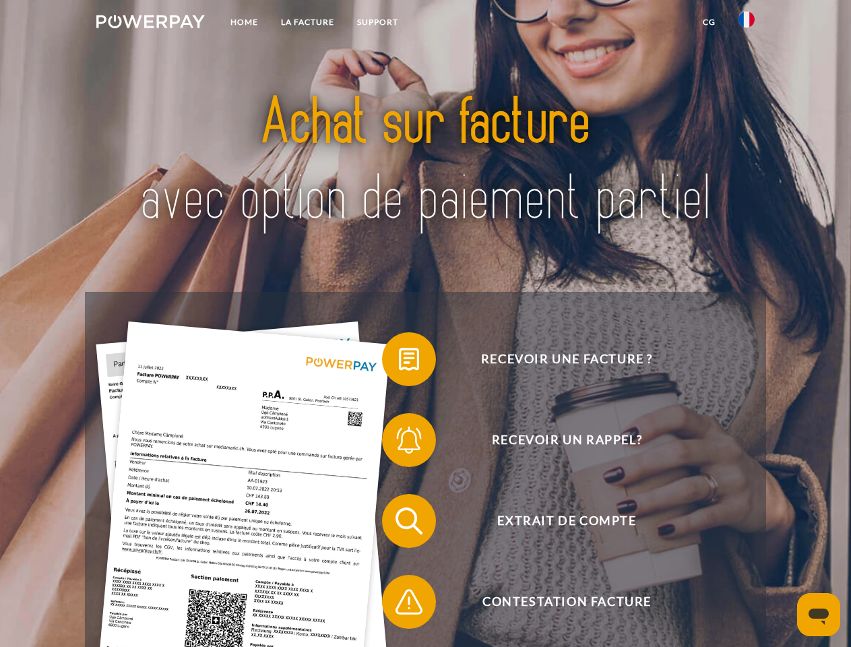  Describe the element at coordinates (557, 521) in the screenshot. I see `a: Extrait de compte` at that location.